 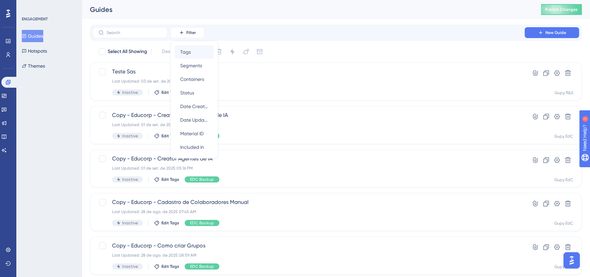 What do you see at coordinates (555, 33) in the screenshot?
I see `span: New Guide` at bounding box center [555, 33].